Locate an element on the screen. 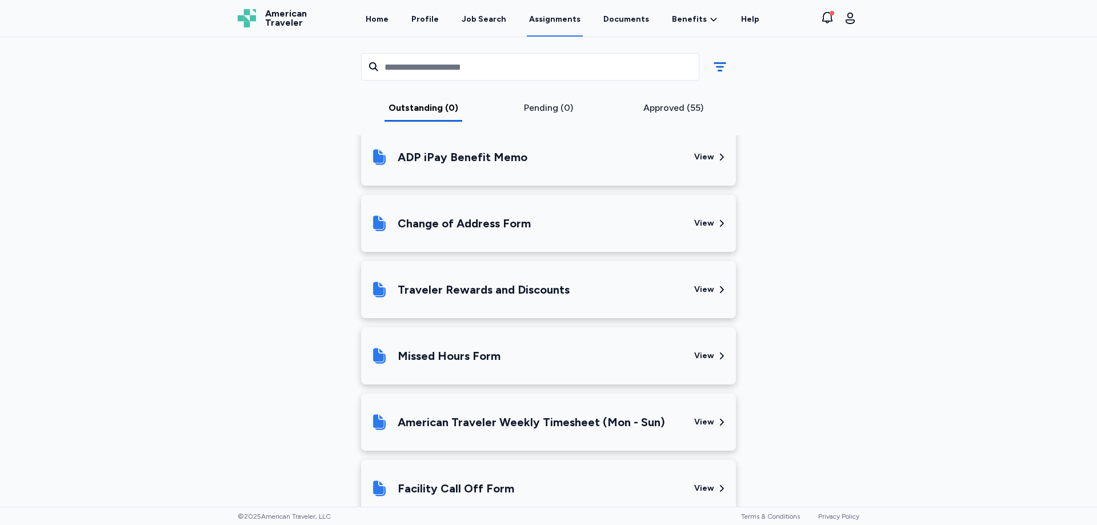  a: Terms & Conditions is located at coordinates (770, 517).